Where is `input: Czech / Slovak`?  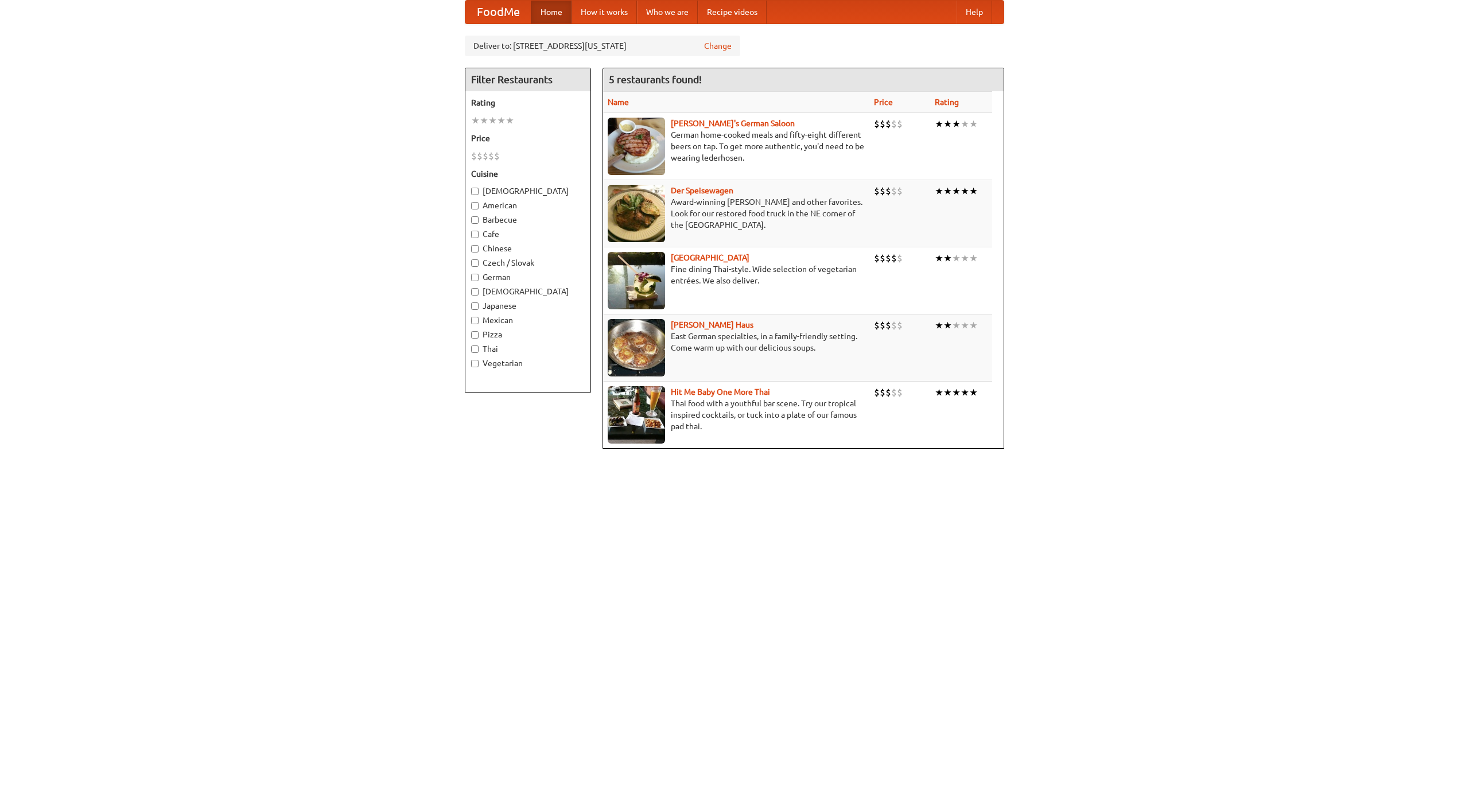 input: Czech / Slovak is located at coordinates (475, 263).